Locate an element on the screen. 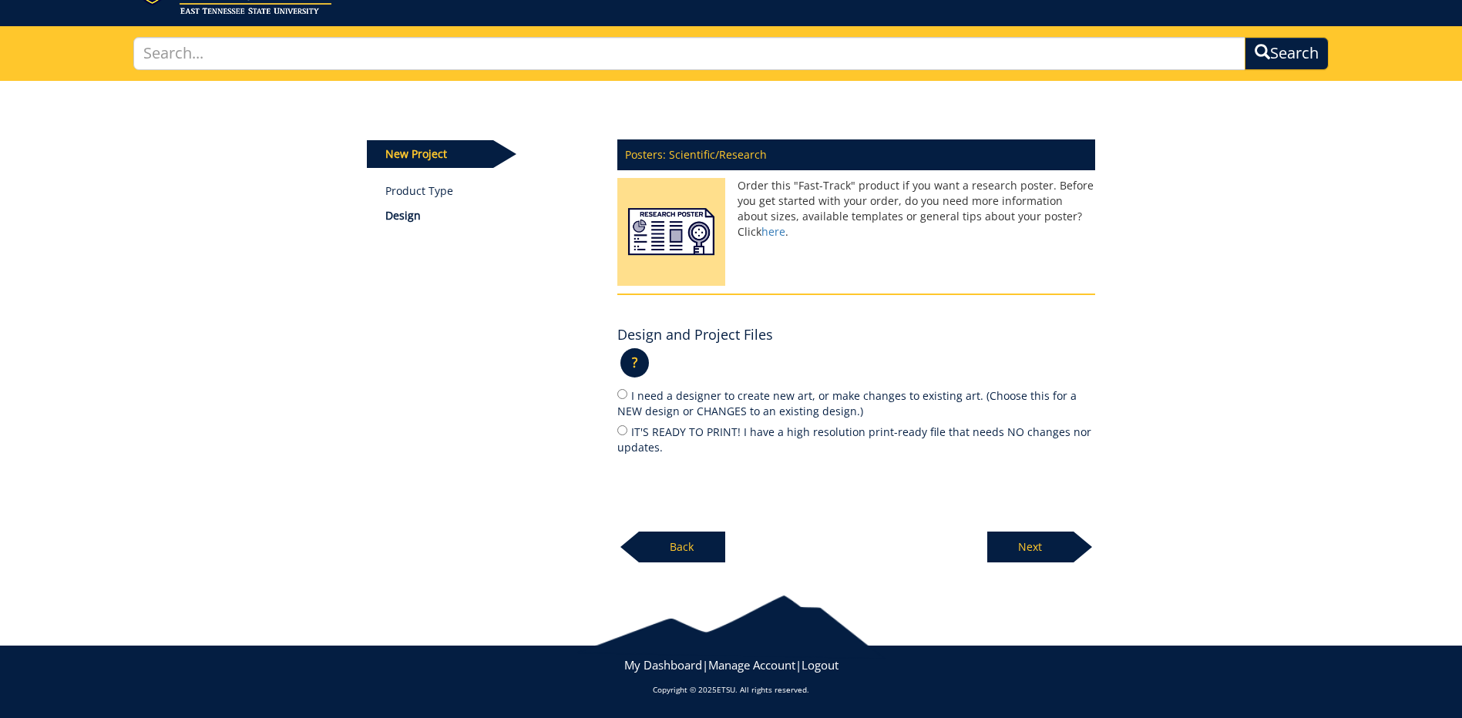 The height and width of the screenshot is (718, 1462). a: here is located at coordinates (773, 231).